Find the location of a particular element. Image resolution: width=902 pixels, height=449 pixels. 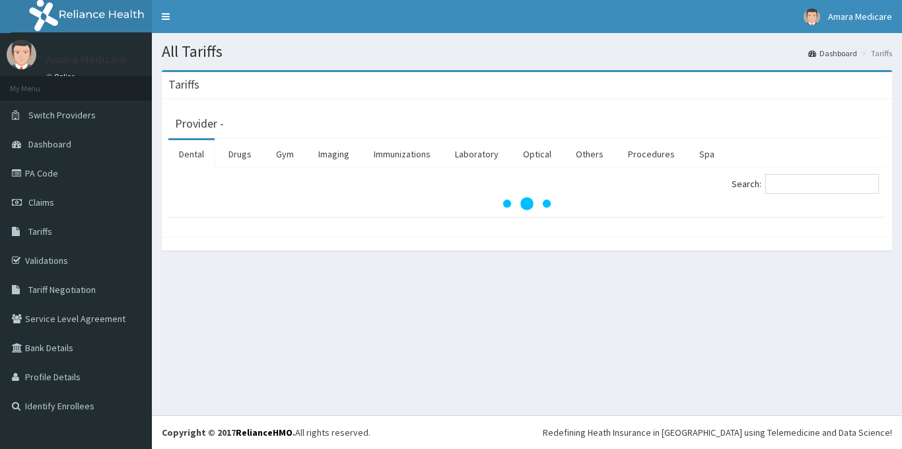

span: Tariffs is located at coordinates (40, 231).